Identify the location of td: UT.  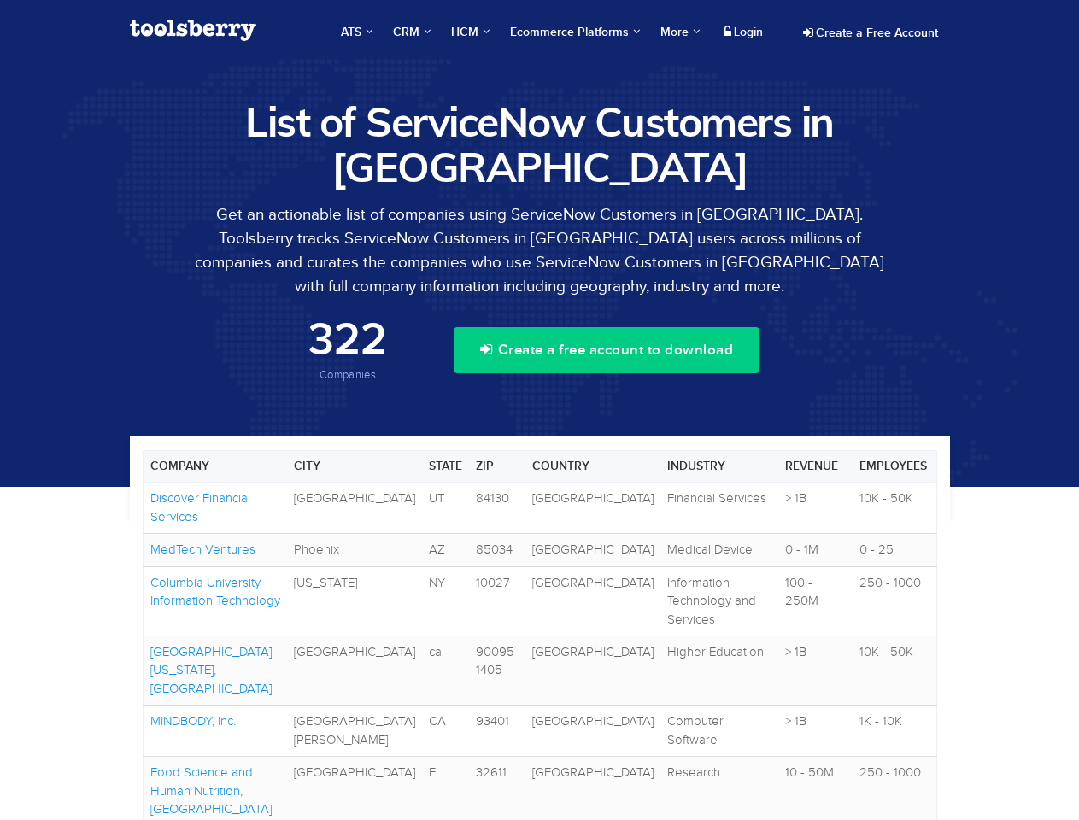
(445, 508).